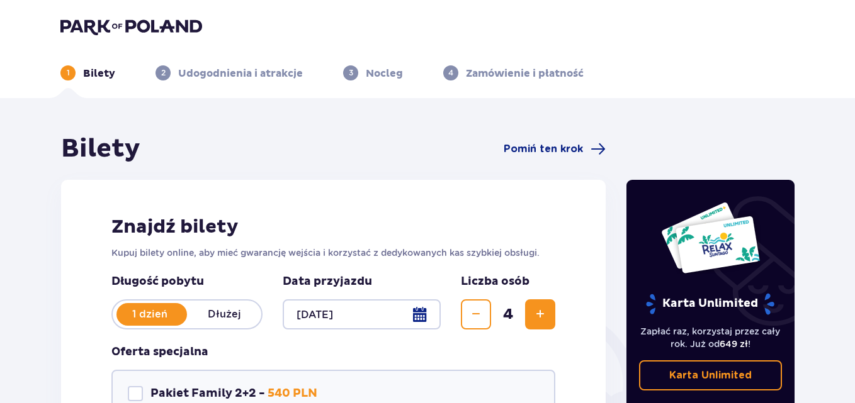 The image size is (855, 403). Describe the element at coordinates (187, 282) in the screenshot. I see `p: Długość pobytu` at that location.